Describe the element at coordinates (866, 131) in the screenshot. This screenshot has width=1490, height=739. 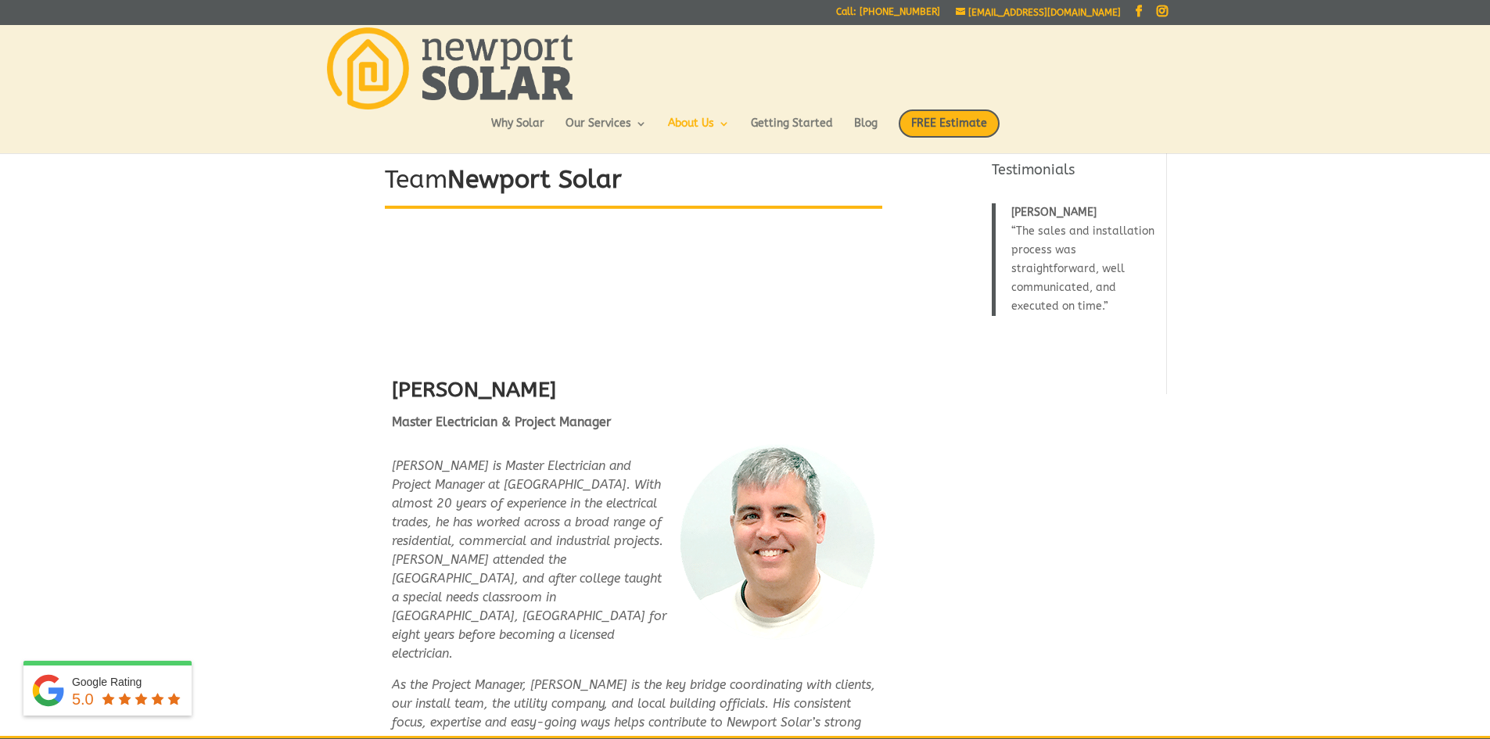
I see `a: Blog` at that location.